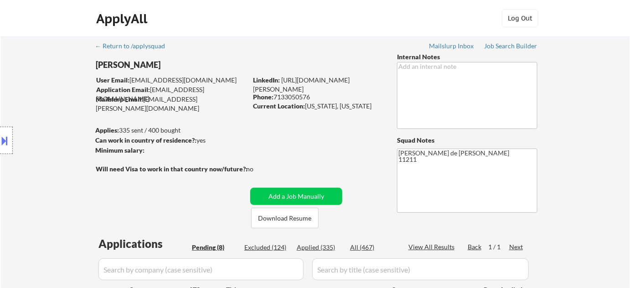 The width and height of the screenshot is (630, 288). Describe the element at coordinates (123, 19) in the screenshot. I see `div: ApplyAll` at that location.